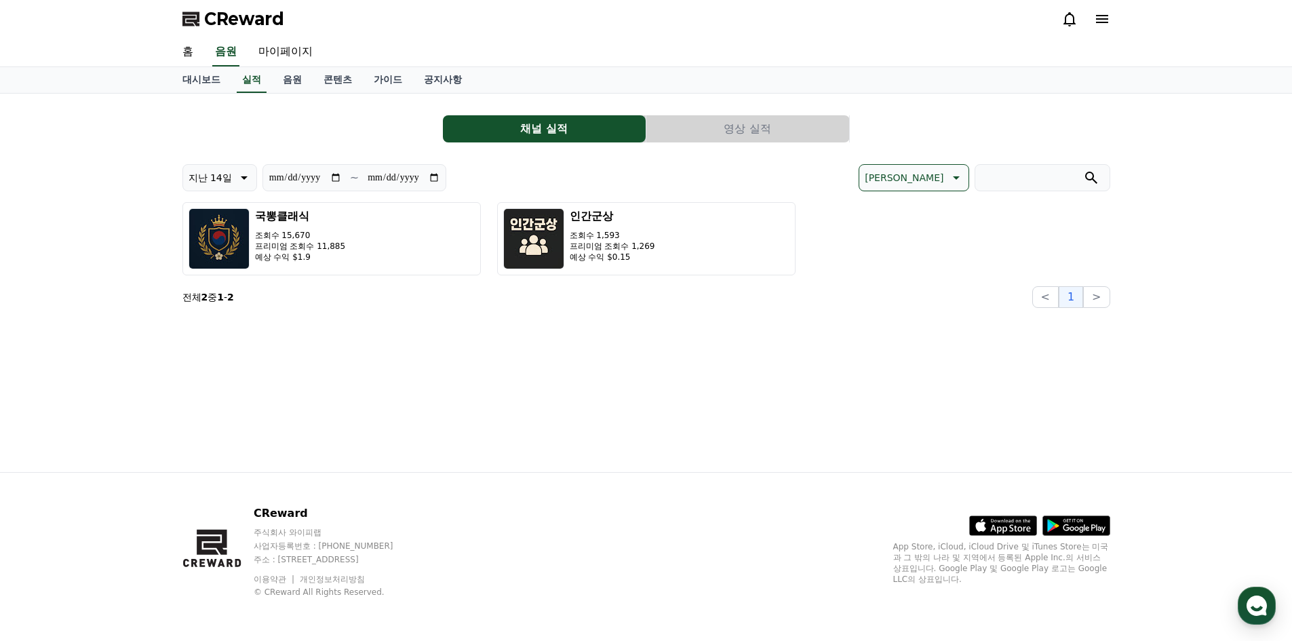  Describe the element at coordinates (252, 80) in the screenshot. I see `a: 실적` at that location.